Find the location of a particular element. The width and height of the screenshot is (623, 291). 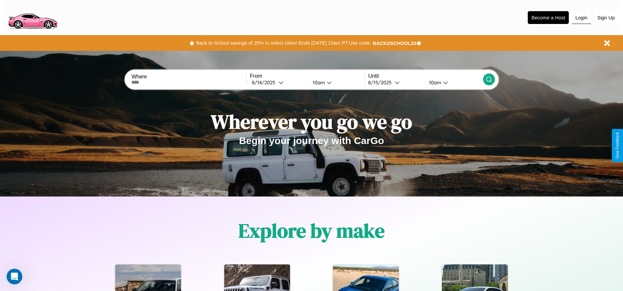

label: Where is located at coordinates (189, 77).